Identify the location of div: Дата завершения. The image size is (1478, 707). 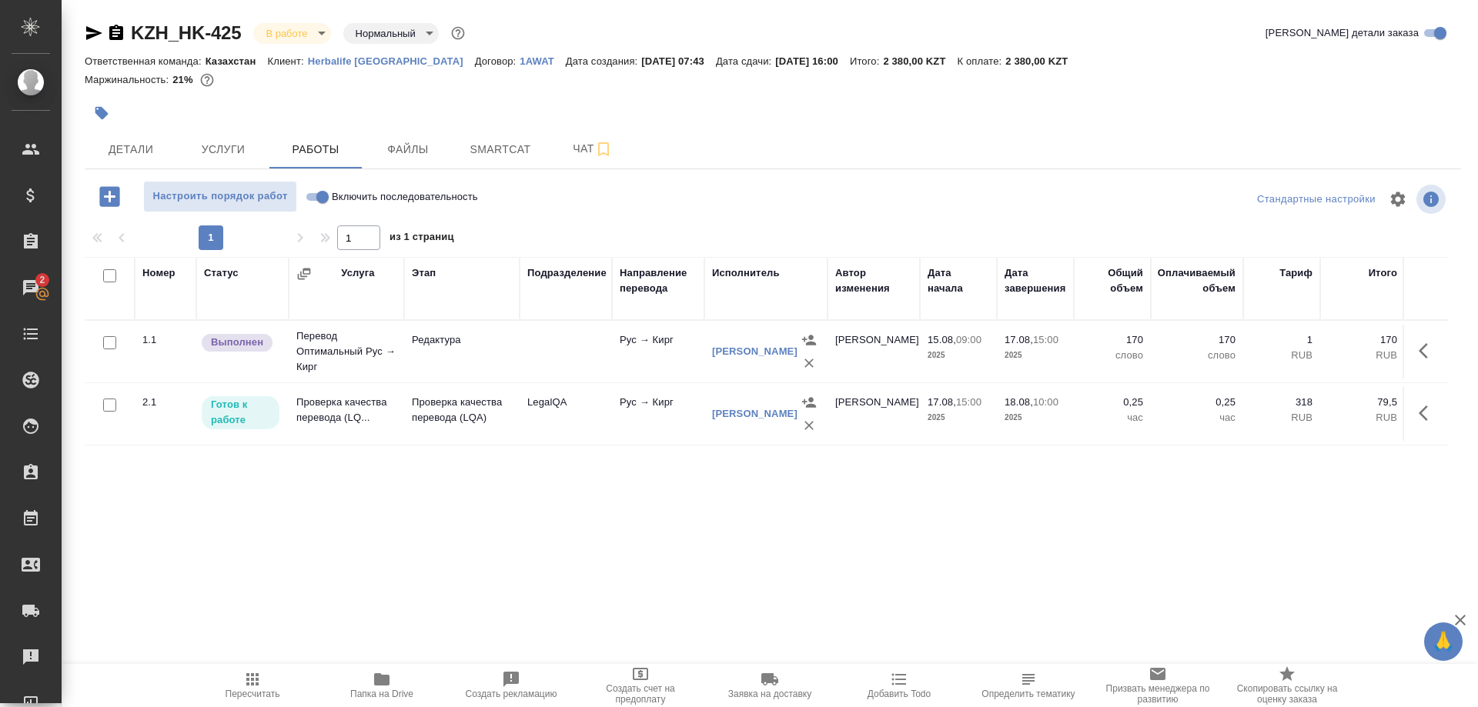
(1035, 281).